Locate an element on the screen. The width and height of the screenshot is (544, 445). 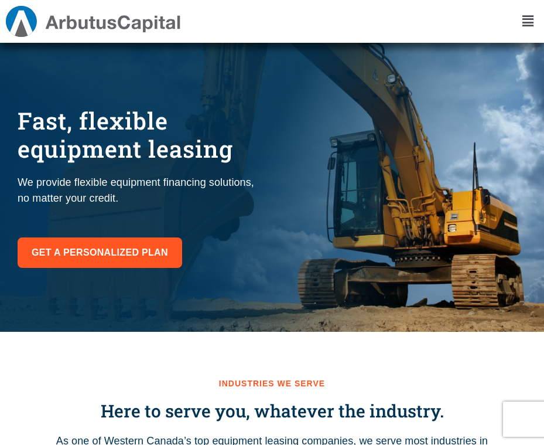
p: We provide flexible equipment financing solutions, no matter your credit. is located at coordinates (139, 190).